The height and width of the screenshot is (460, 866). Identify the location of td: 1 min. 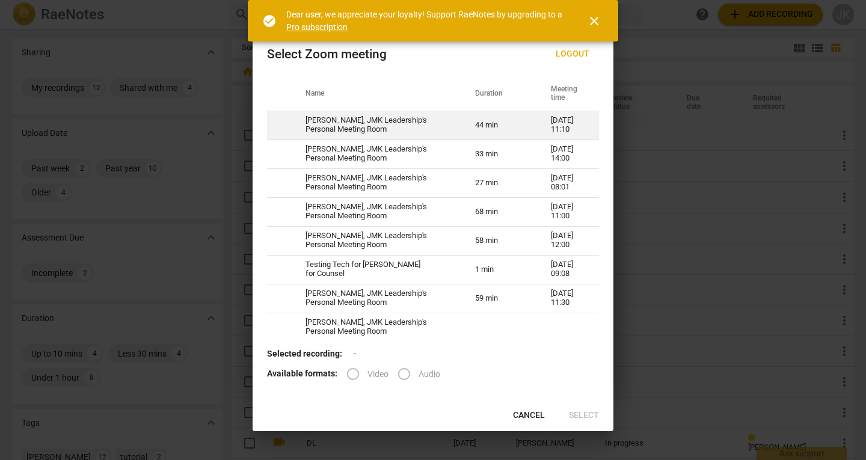
(499, 270).